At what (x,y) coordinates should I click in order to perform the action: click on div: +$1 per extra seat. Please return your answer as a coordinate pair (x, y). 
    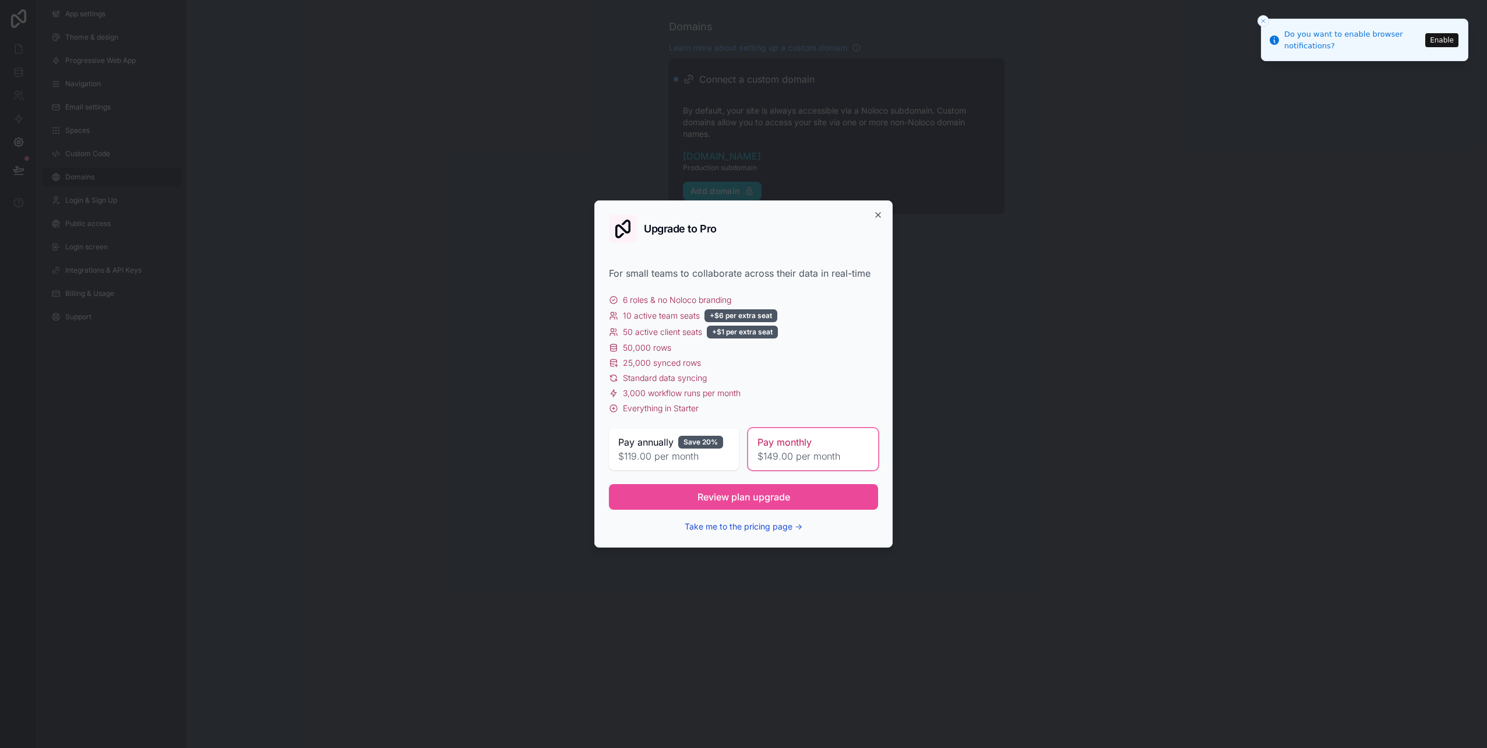
    Looking at the image, I should click on (742, 332).